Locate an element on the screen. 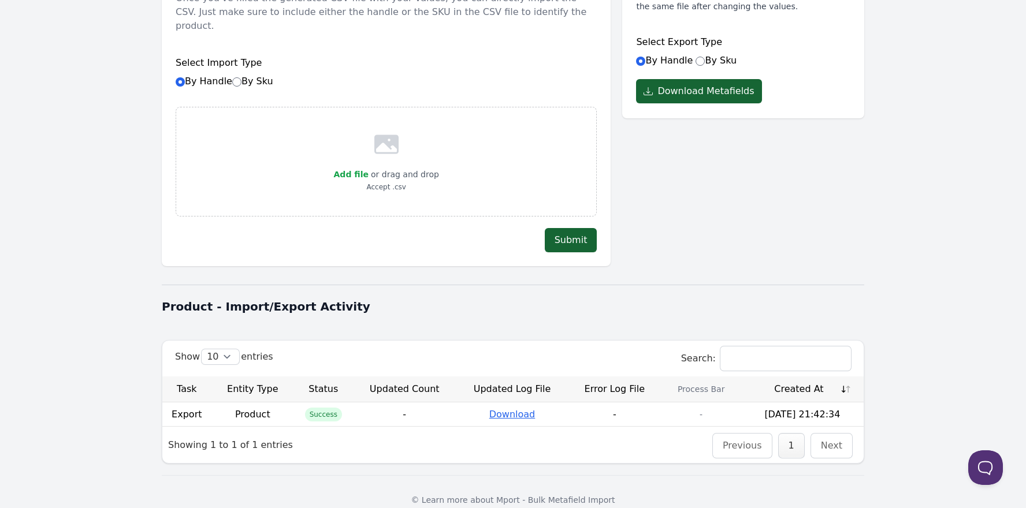  td: Product is located at coordinates (252, 414).